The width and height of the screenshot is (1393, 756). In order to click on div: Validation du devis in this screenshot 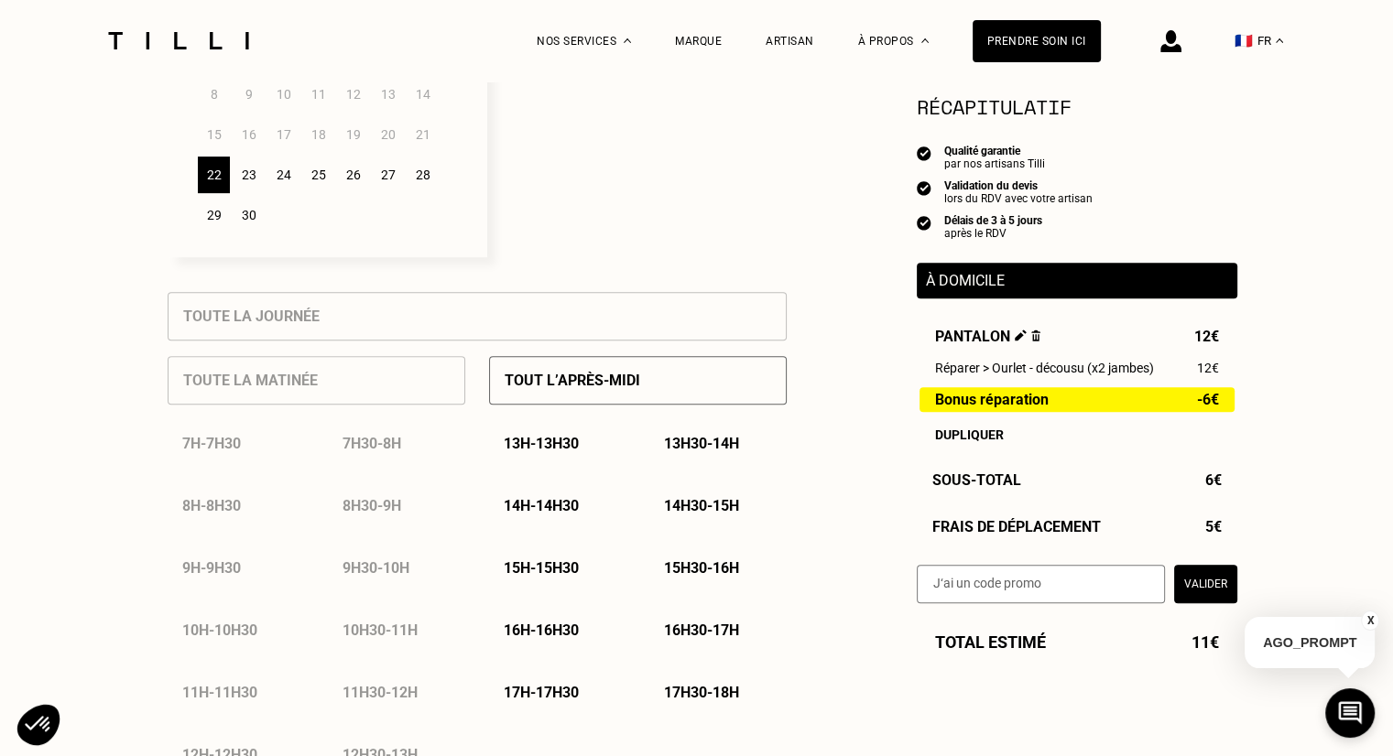, I will do `click(1018, 186)`.